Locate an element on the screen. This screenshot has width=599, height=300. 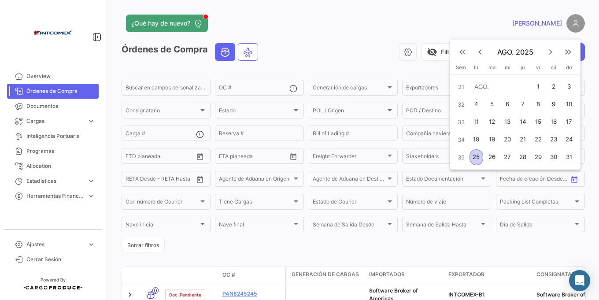
div: 21 is located at coordinates (523, 140).